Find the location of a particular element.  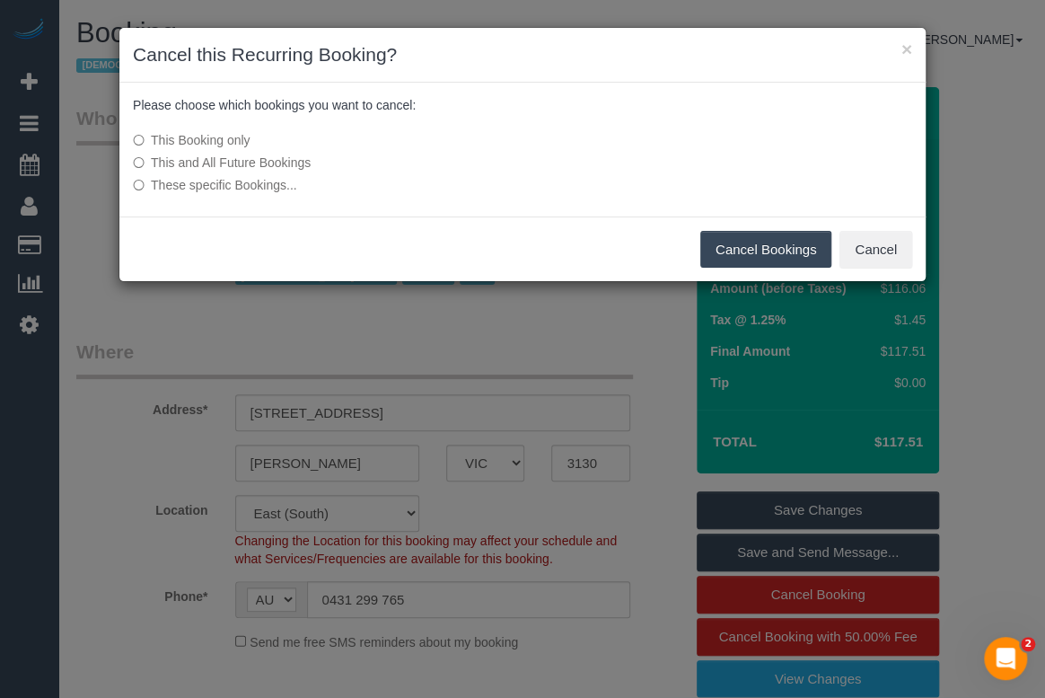

input: These specific Bookings... is located at coordinates (138, 185).